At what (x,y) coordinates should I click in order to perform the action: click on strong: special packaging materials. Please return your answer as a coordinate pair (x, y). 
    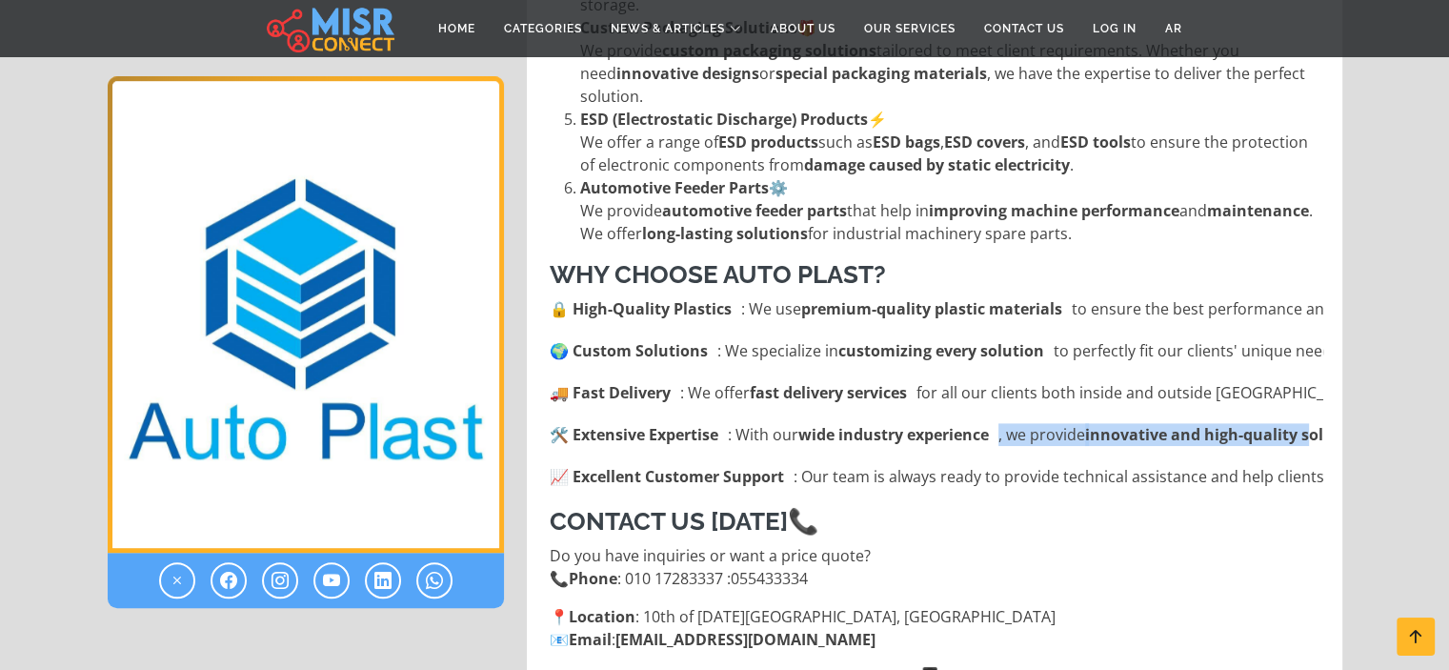
    Looking at the image, I should click on (881, 73).